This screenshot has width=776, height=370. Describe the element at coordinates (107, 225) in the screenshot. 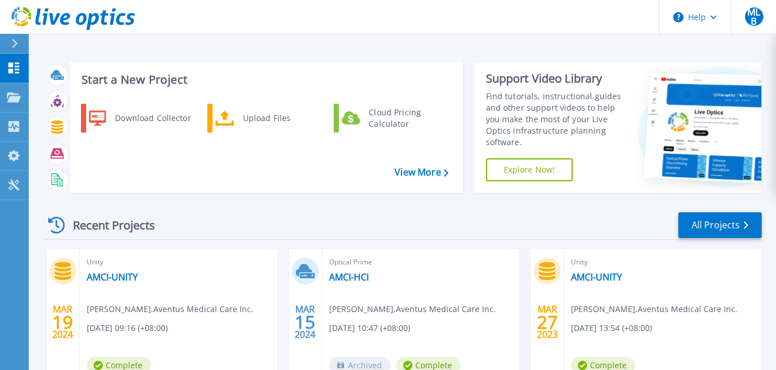

I see `div: Recent Projects` at that location.